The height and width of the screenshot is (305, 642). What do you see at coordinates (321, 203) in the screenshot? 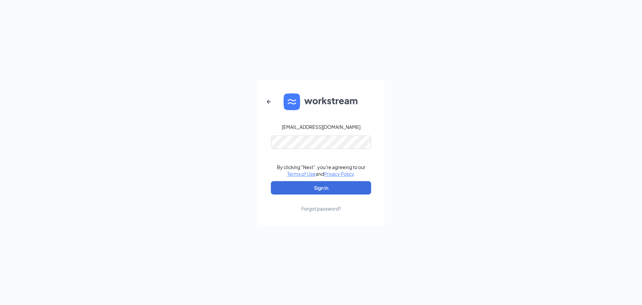
I see `a: Forgot password?` at bounding box center [321, 203].